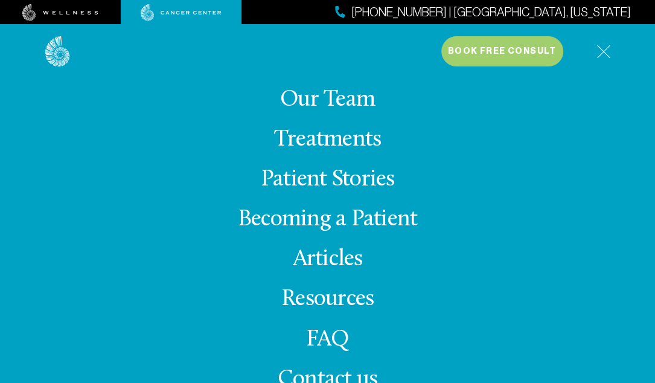 This screenshot has width=655, height=383. I want to click on a: Articles, so click(328, 259).